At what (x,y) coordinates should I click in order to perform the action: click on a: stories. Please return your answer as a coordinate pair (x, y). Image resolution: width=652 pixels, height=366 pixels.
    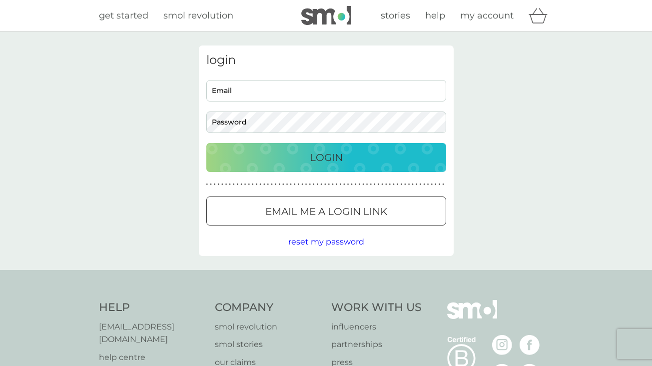
    Looking at the image, I should click on (395, 15).